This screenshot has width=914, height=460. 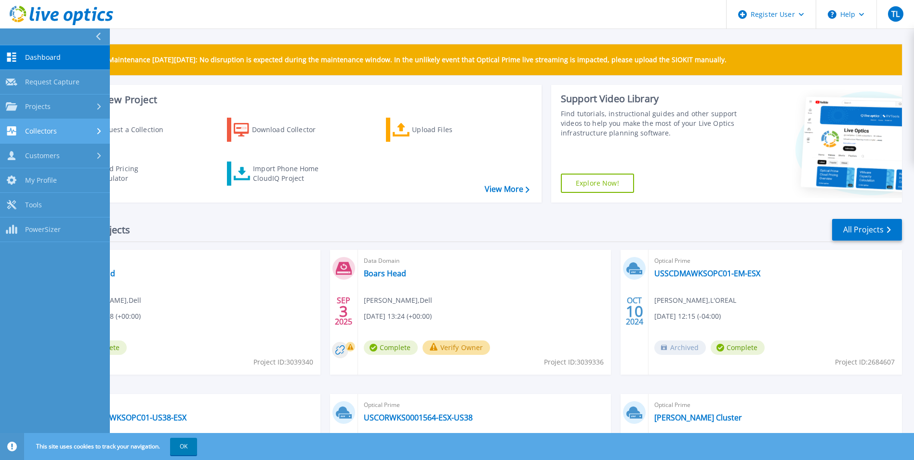 I want to click on span: 10, so click(x=635, y=311).